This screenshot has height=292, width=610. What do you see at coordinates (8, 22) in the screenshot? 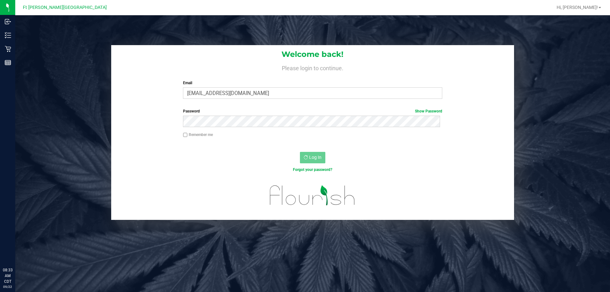
I see `inline-svg: Inbound` at bounding box center [8, 22].